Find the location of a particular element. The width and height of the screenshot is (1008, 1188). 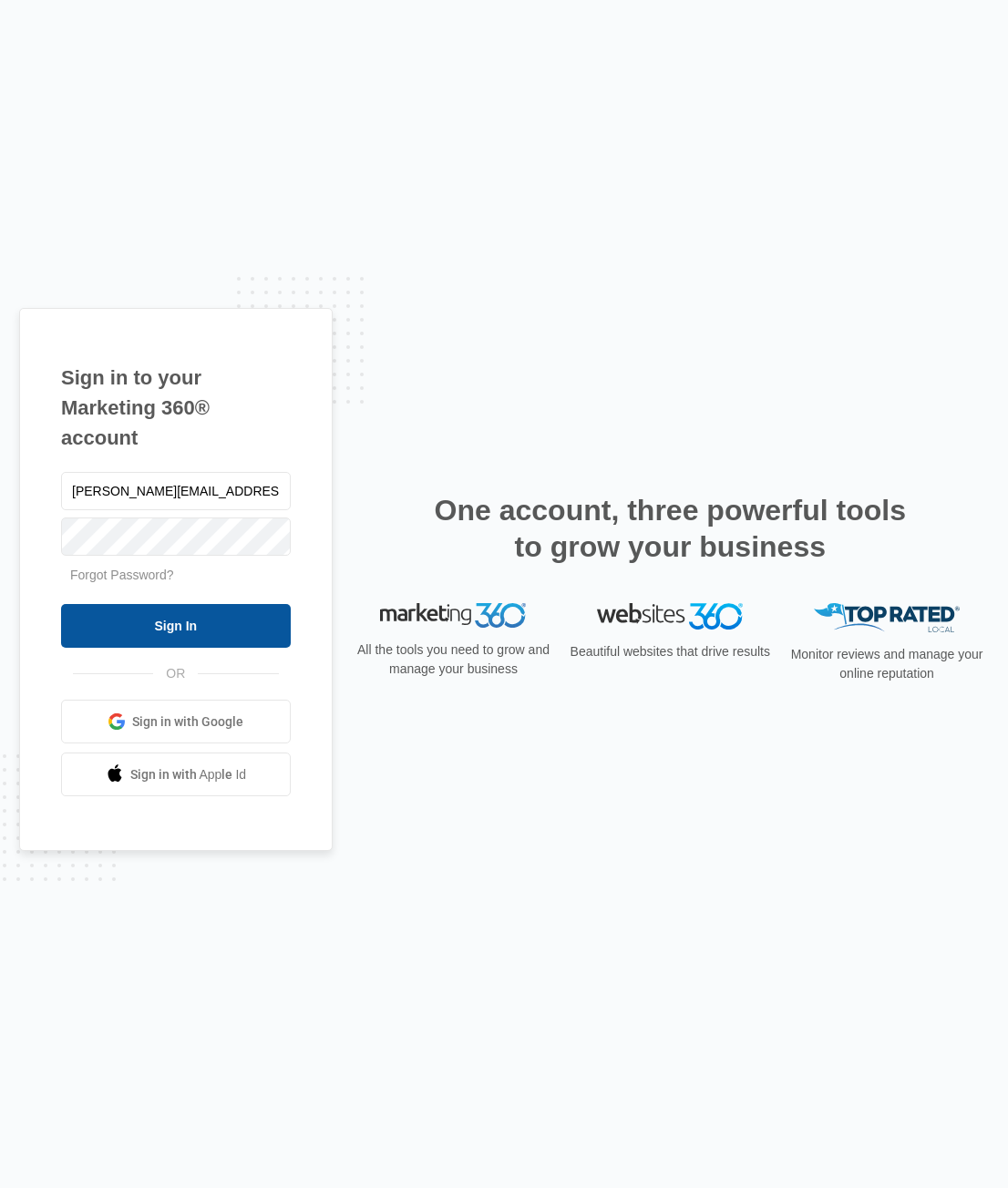

a: Sign in with Apple Id is located at coordinates (176, 774).